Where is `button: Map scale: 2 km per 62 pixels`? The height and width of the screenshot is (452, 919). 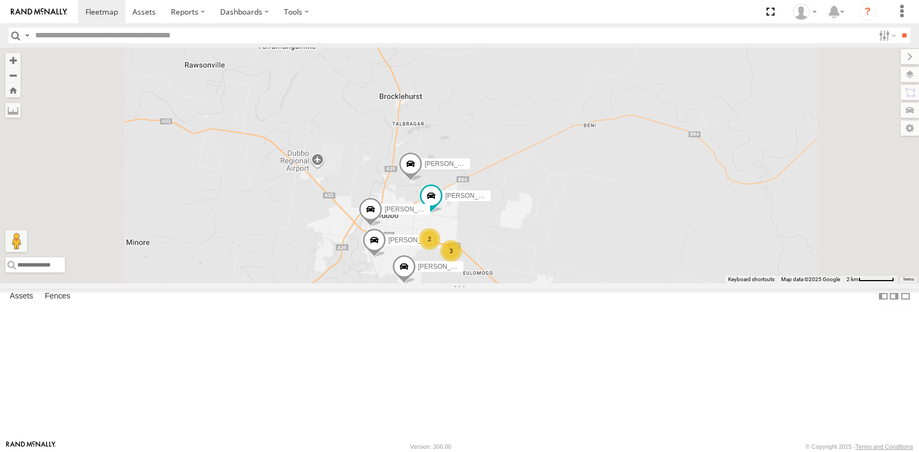 button: Map scale: 2 km per 62 pixels is located at coordinates (870, 280).